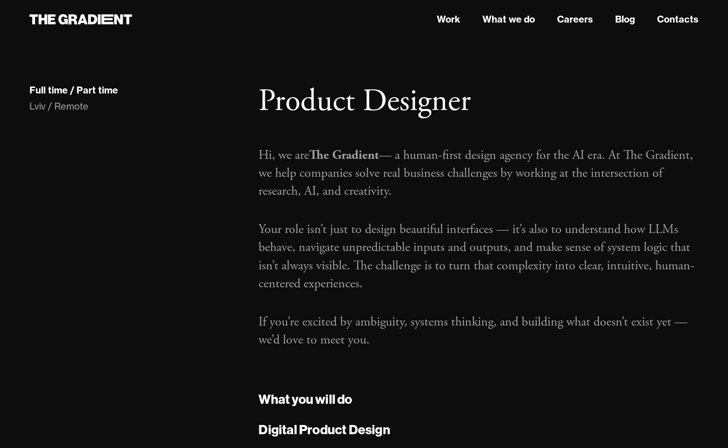 The width and height of the screenshot is (728, 448). I want to click on p: Hi, we are — a human-first design agency for the AI era. At The Gradient, we help companies solve..., so click(478, 174).